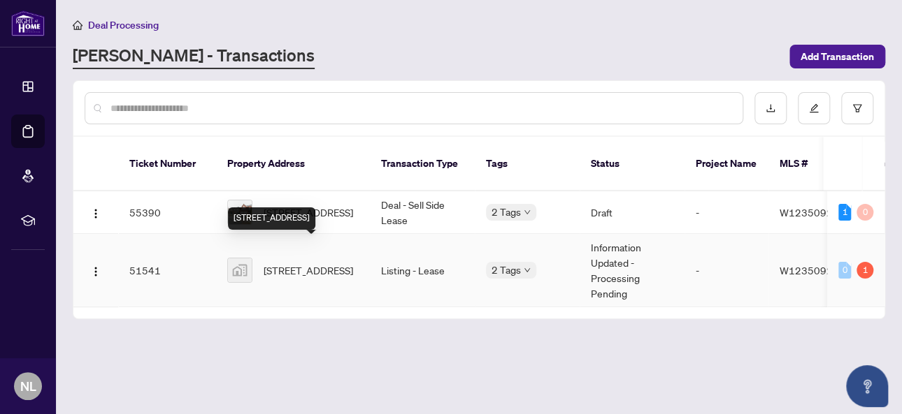 The height and width of the screenshot is (414, 902). I want to click on td: Draft, so click(632, 212).